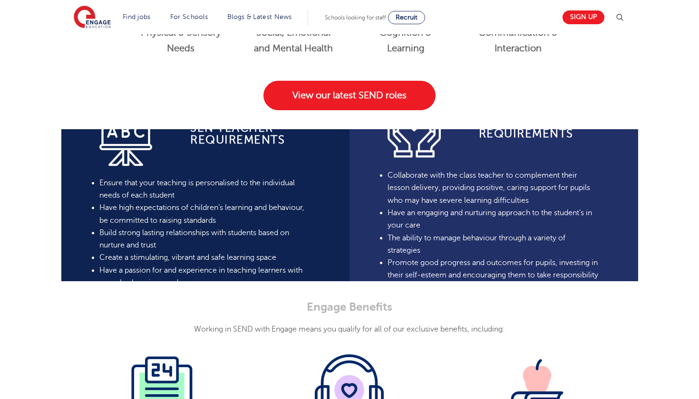 The width and height of the screenshot is (699, 399). What do you see at coordinates (197, 189) in the screenshot?
I see `span: Ensure that your teaching is personalised to the individual needs of each student` at bounding box center [197, 189].